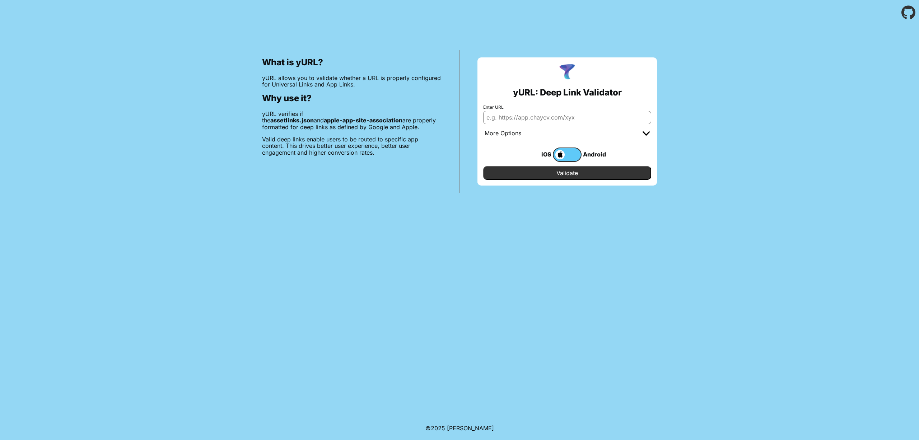 Image resolution: width=919 pixels, height=440 pixels. Describe the element at coordinates (352, 146) in the screenshot. I see `p: Valid deep links enable users to be routed to specific app content. This drives better user exper...` at that location.